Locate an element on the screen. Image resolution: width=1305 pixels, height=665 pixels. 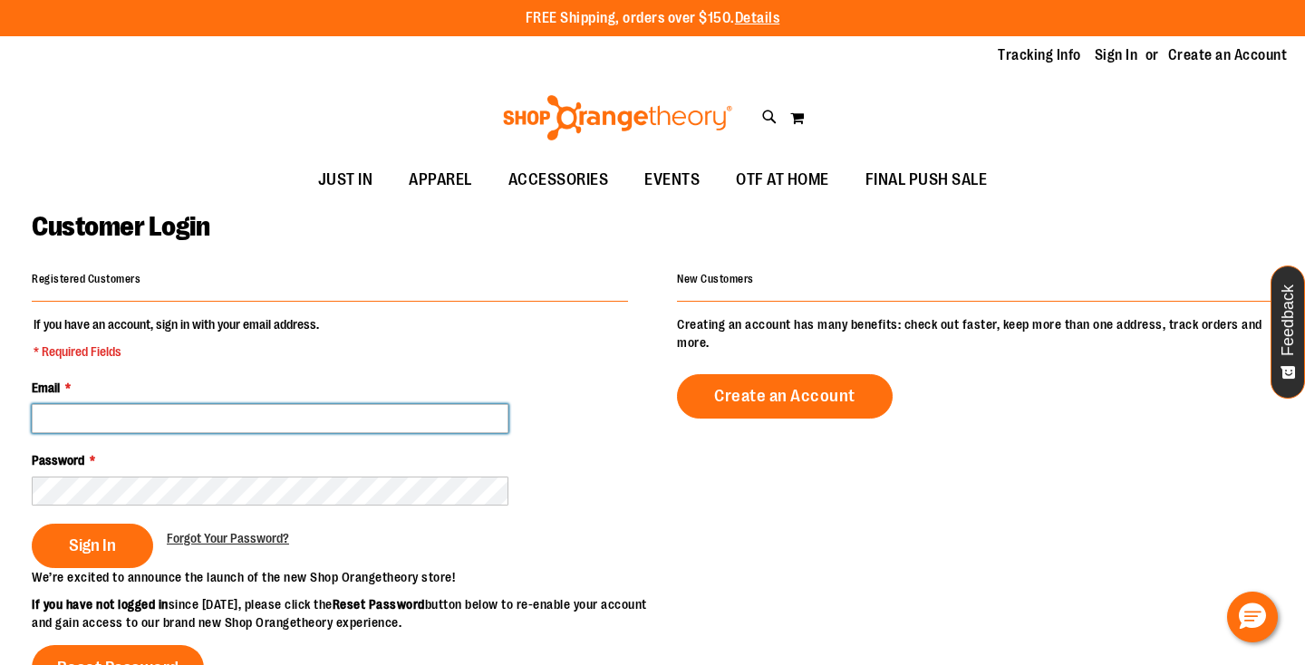
span: ACCESSORIES is located at coordinates (558, 179).